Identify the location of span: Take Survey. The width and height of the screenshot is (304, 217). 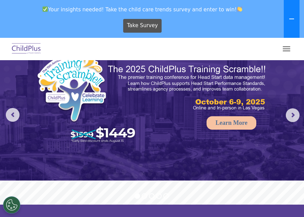
(142, 25).